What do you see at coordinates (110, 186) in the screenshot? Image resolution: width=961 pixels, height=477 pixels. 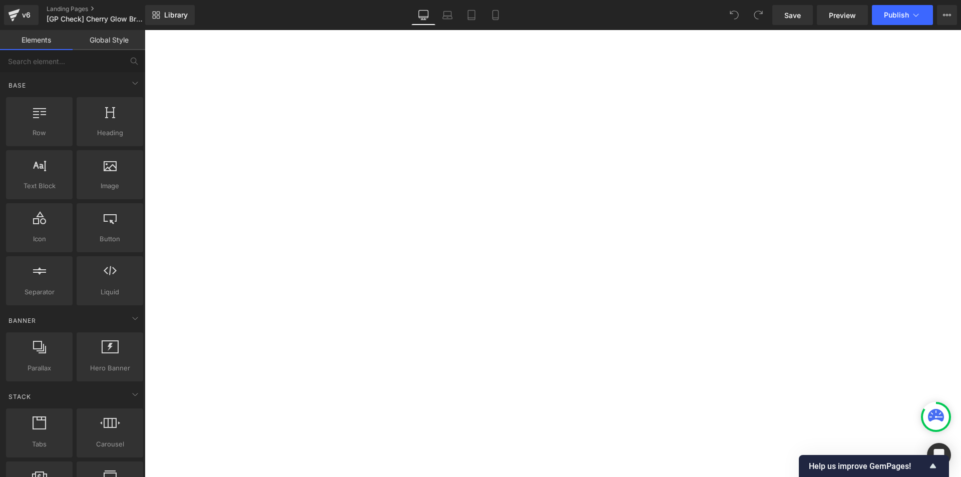 I see `span: Image` at bounding box center [110, 186].